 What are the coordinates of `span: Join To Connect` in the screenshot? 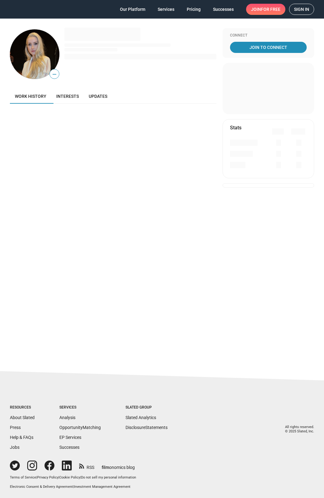 It's located at (268, 47).